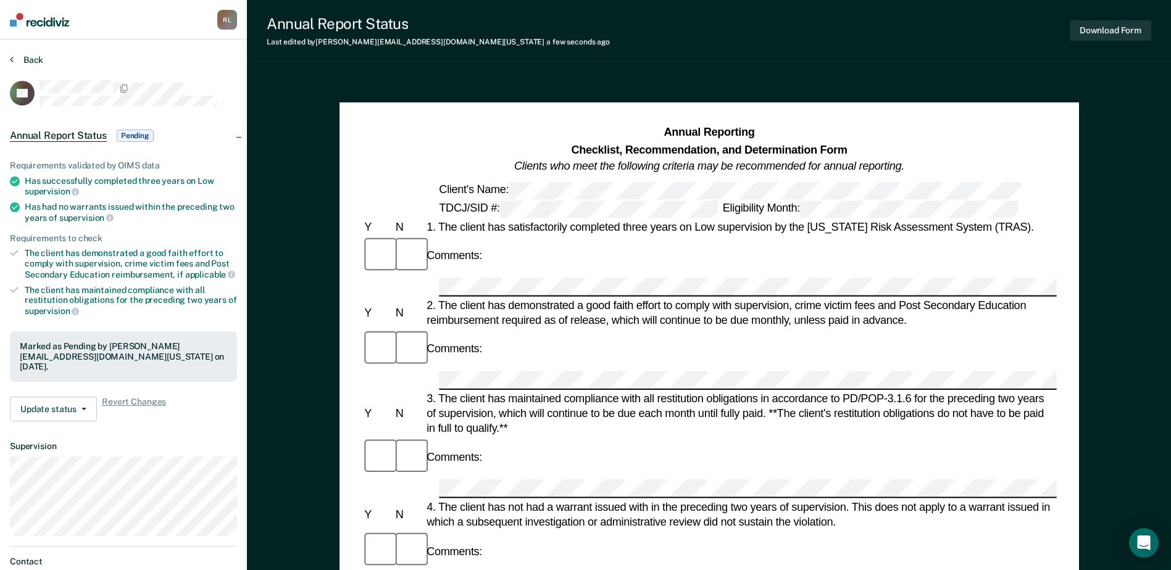 This screenshot has width=1171, height=570. What do you see at coordinates (227, 20) in the screenshot?
I see `button: RL` at bounding box center [227, 20].